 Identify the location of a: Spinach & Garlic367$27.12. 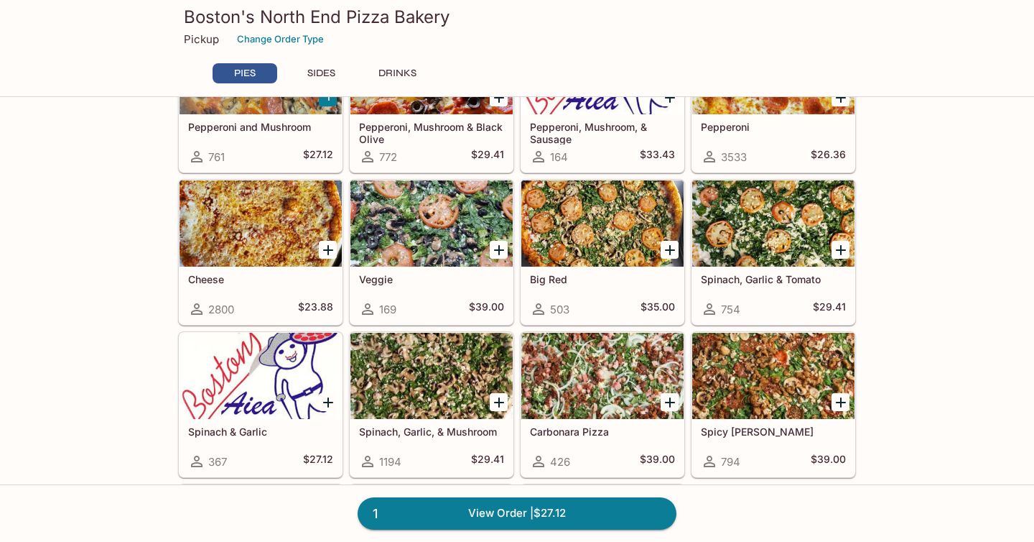
(261, 404).